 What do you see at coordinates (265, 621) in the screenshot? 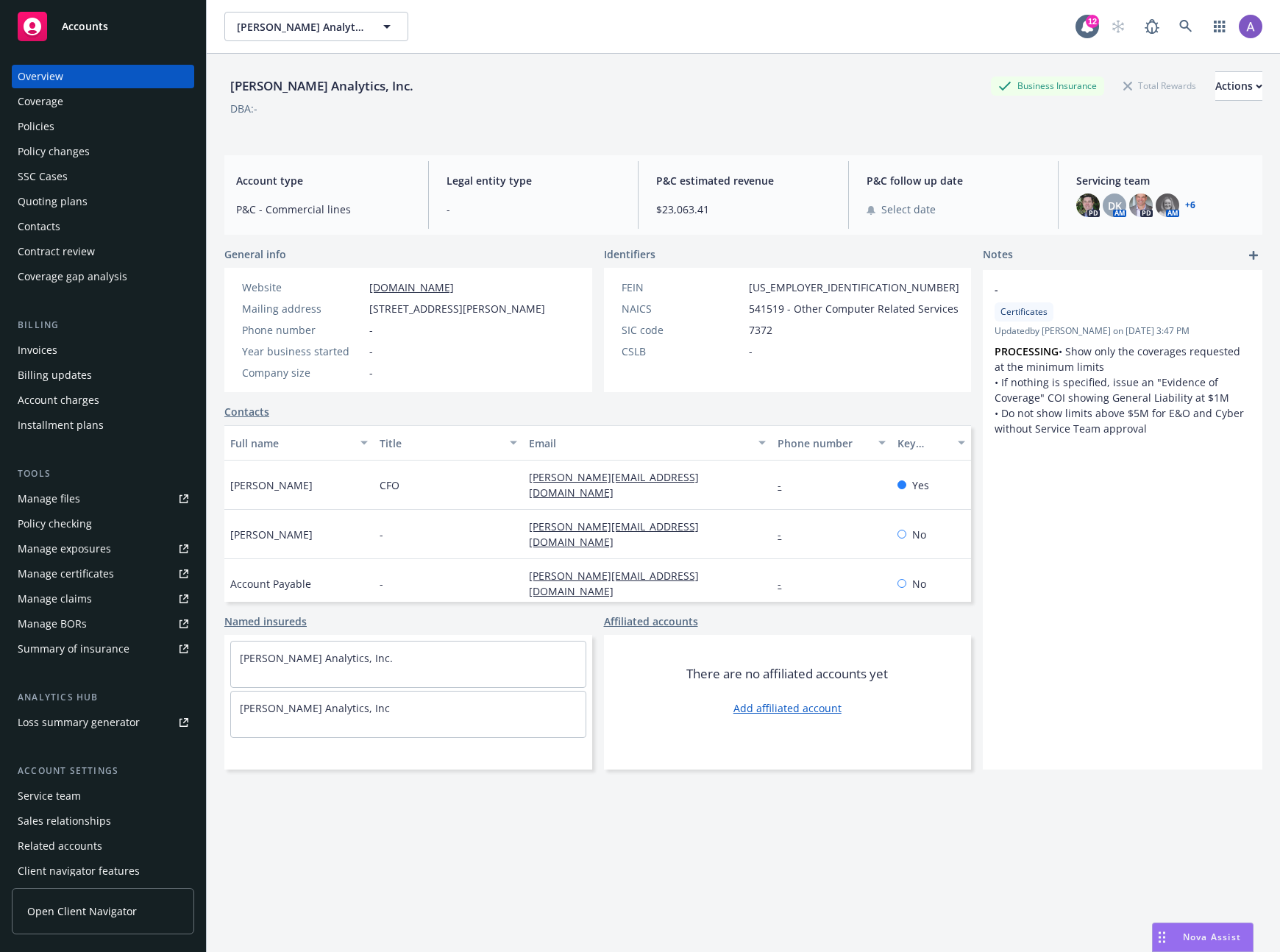
I see `a: Named insureds` at bounding box center [265, 621].